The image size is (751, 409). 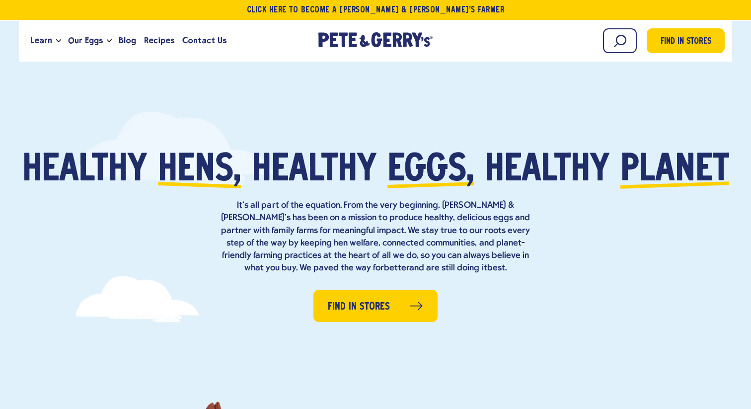 I want to click on a: Our Eggs, so click(x=85, y=41).